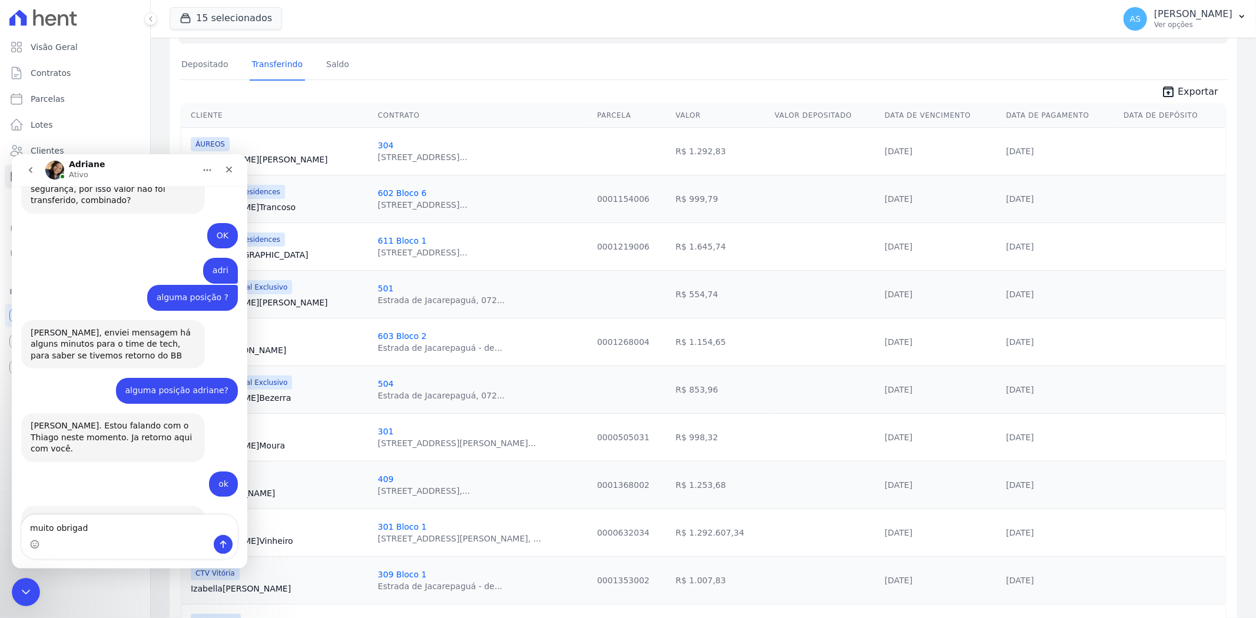  I want to click on td: R$ 999,79, so click(720, 198).